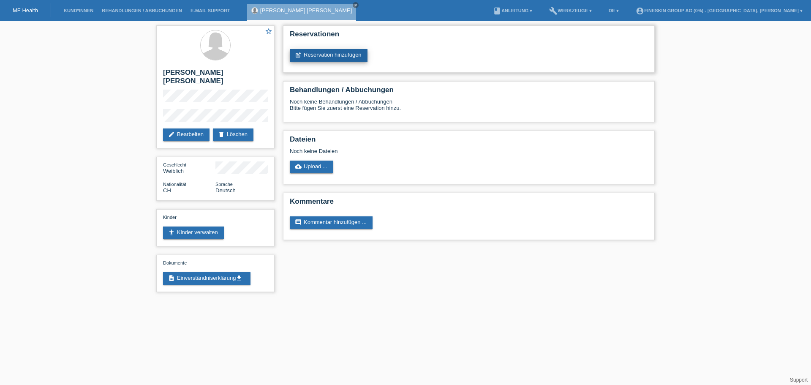 This screenshot has width=811, height=385. Describe the element at coordinates (640, 11) in the screenshot. I see `i: account_circle` at that location.